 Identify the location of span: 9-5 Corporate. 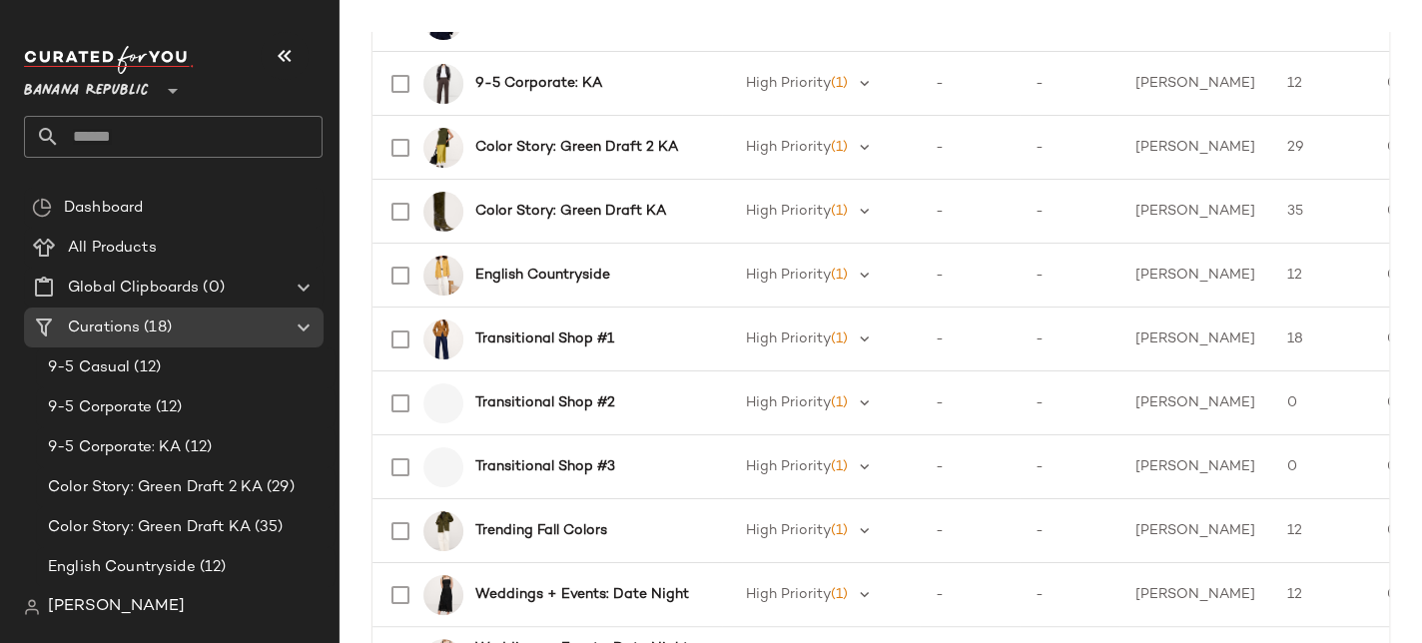
(100, 407).